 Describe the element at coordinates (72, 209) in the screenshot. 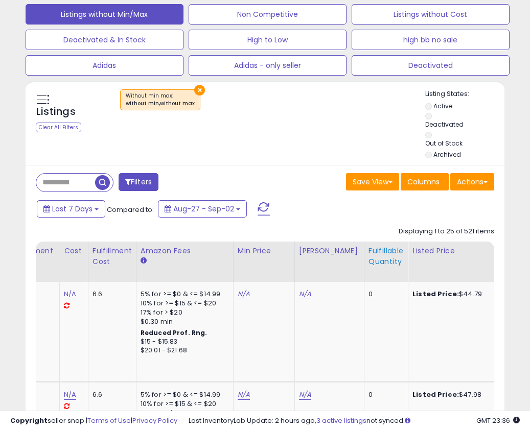

I see `span: Last 7 Days` at that location.